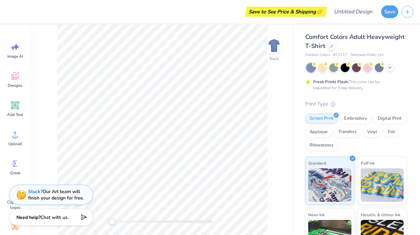 The width and height of the screenshot is (420, 235). Describe the element at coordinates (28, 217) in the screenshot. I see `strong: Need help?` at that location.